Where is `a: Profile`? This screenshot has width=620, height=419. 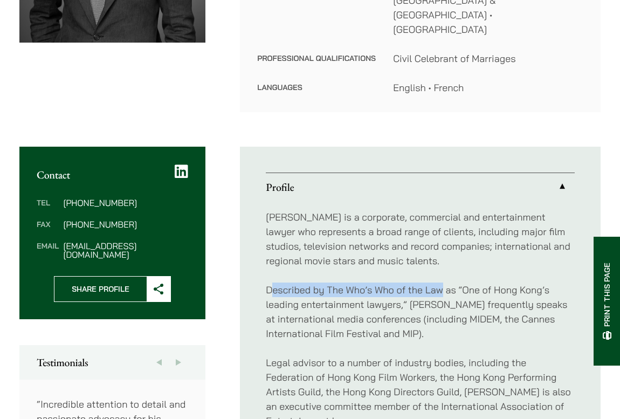 a: Profile is located at coordinates (420, 187).